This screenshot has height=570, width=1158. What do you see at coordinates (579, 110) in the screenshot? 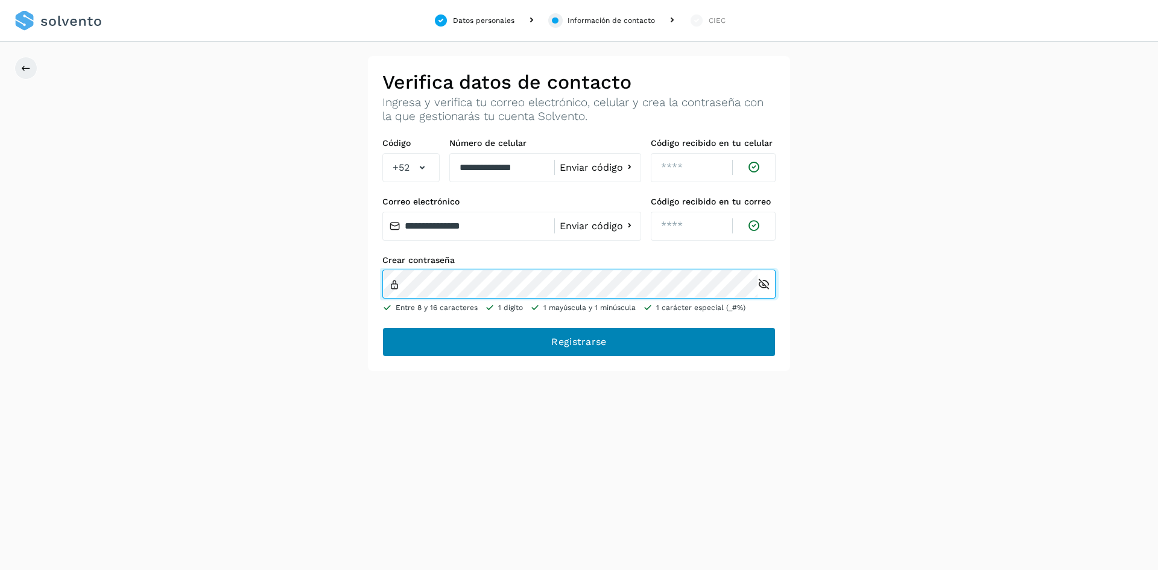
I see `p: Ingresa y verifica tu correo electrónico, celular y crea la contraseña con la que gestionarás tu ...` at bounding box center [579, 110].